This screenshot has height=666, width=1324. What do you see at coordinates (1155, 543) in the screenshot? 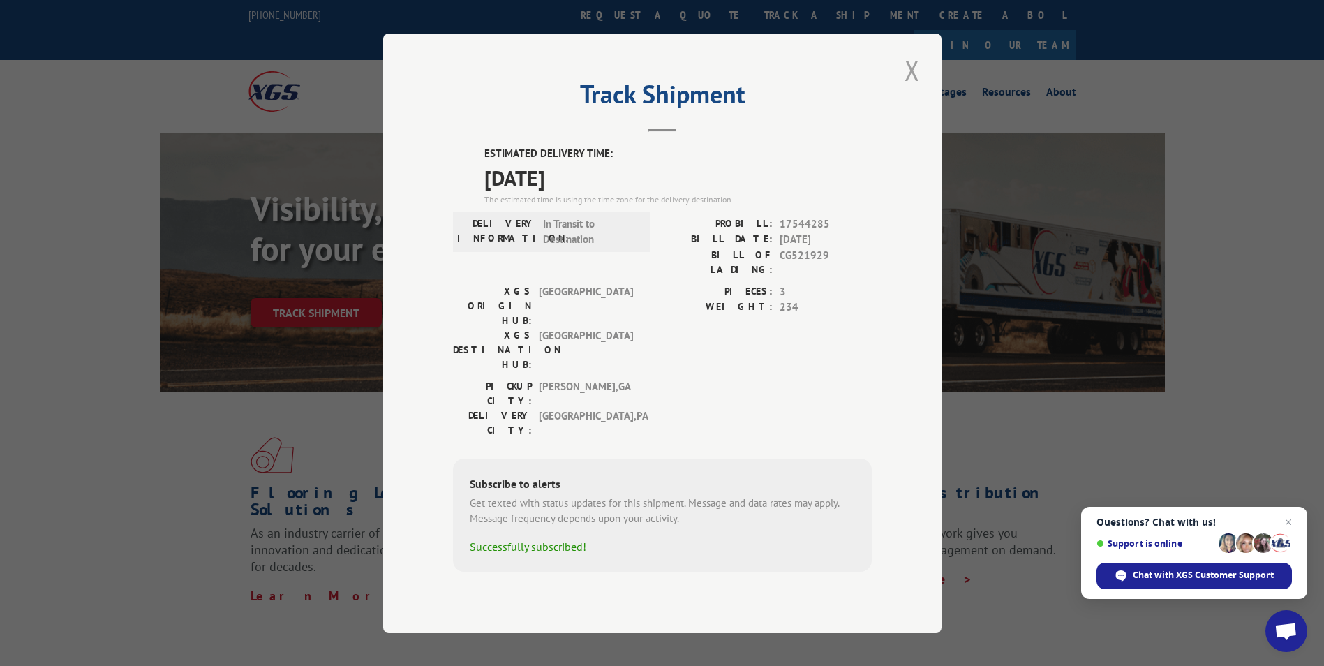
I see `span: Support is online` at bounding box center [1155, 543].